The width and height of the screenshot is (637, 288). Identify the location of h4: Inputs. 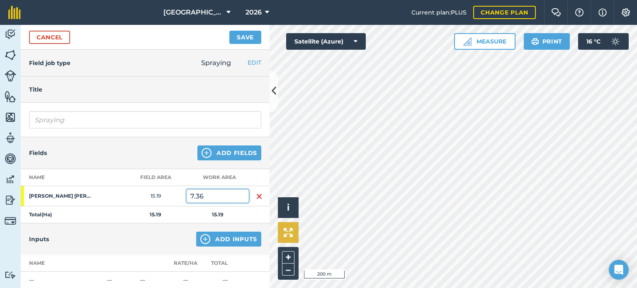
(39, 239).